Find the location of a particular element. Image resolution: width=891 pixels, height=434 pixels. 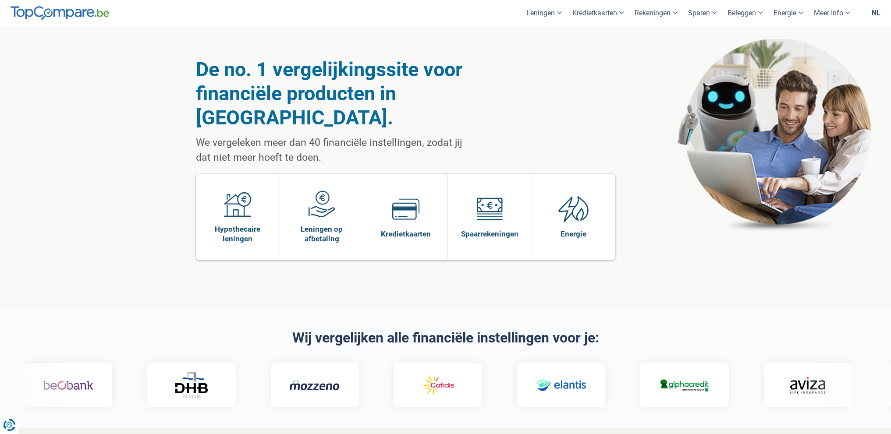

img: Cofidis is located at coordinates (395, 386).